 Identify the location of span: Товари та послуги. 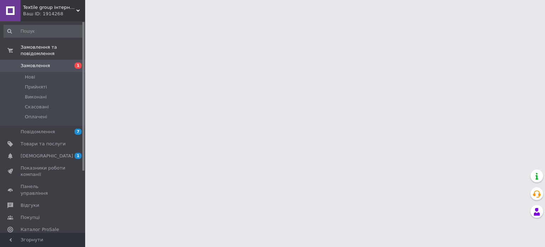
(43, 144).